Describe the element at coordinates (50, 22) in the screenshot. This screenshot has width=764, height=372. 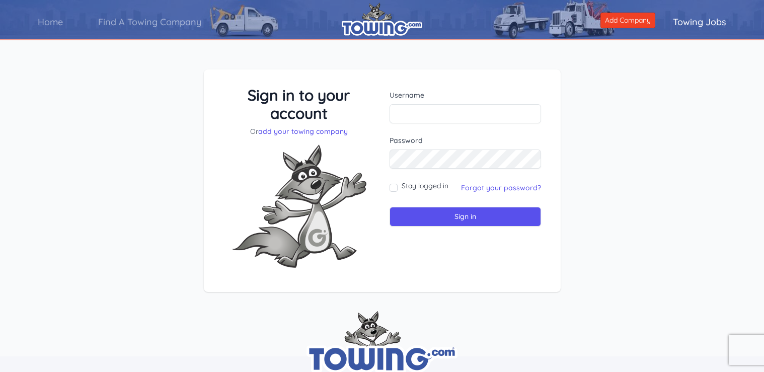
I see `a: Home` at that location.